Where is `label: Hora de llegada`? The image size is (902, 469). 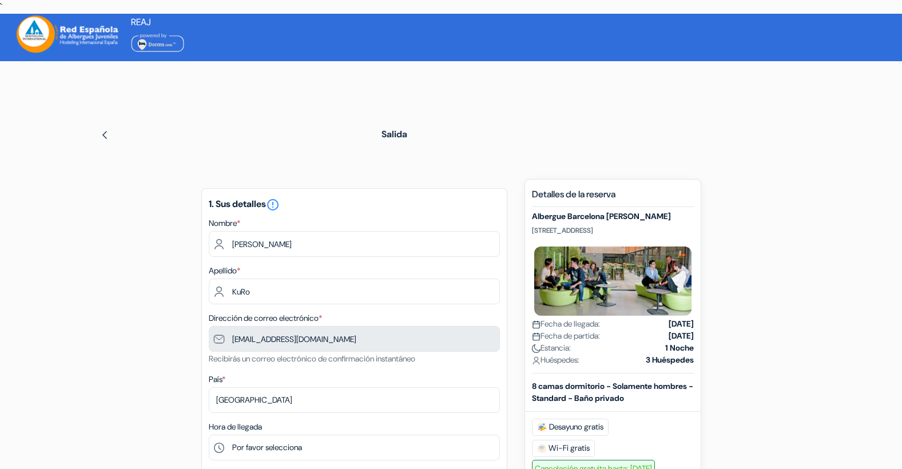 label: Hora de llegada is located at coordinates (235, 427).